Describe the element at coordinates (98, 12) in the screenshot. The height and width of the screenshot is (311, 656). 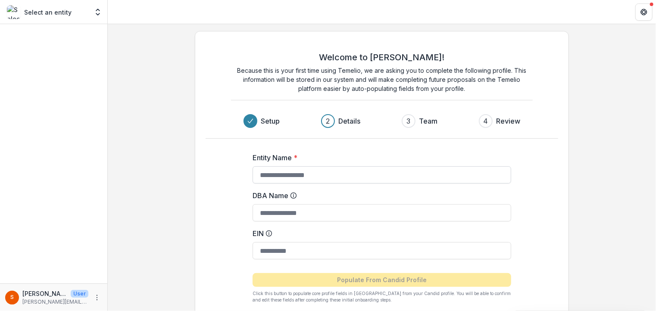
I see `button: Open entity switcher` at that location.